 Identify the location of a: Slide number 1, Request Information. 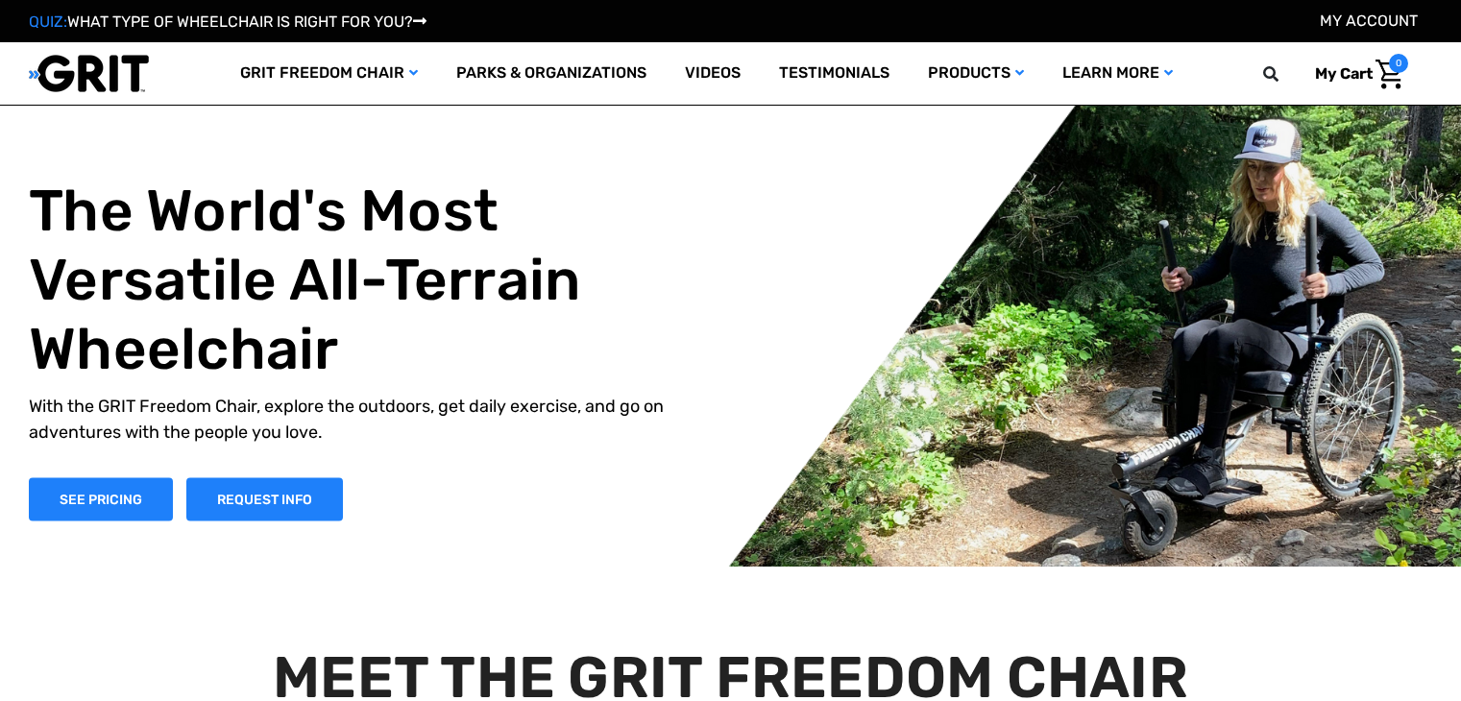
(264, 499).